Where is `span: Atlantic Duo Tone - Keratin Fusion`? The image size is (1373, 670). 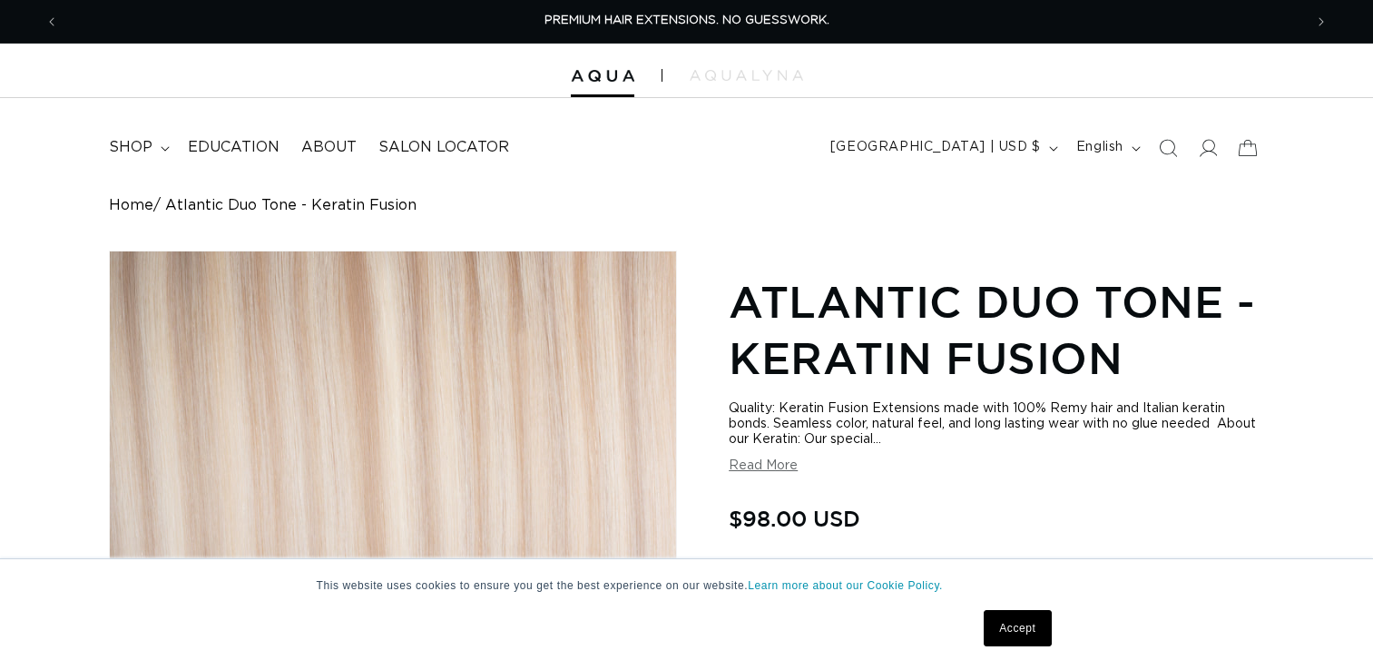
span: Atlantic Duo Tone - Keratin Fusion is located at coordinates (290, 205).